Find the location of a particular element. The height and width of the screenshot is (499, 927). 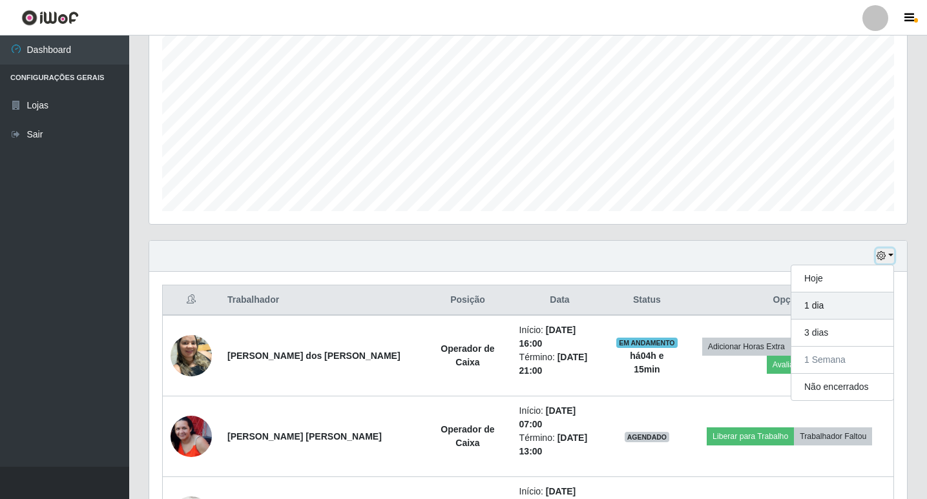

button: Liberar para Trabalho is located at coordinates (750, 437).